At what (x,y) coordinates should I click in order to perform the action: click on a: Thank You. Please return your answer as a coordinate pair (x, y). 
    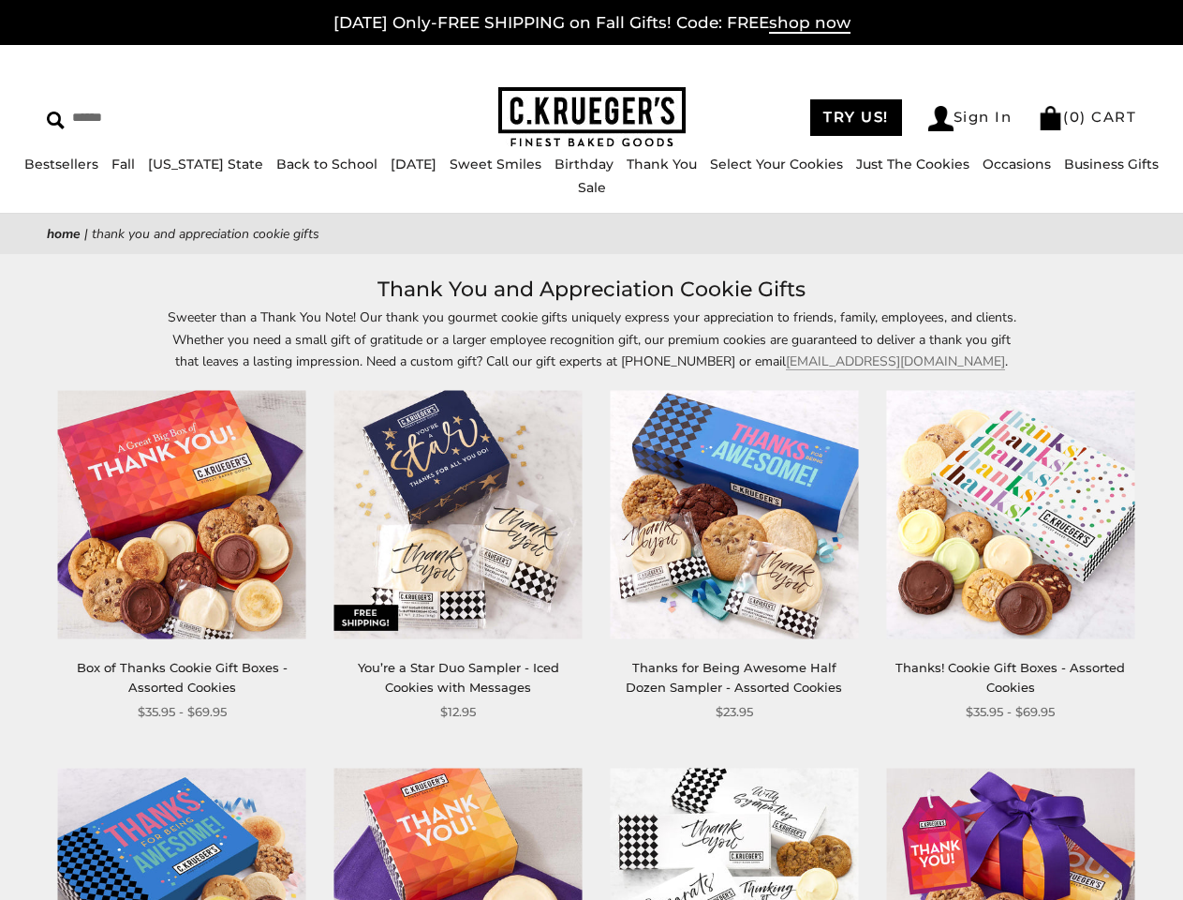
    Looking at the image, I should click on (662, 164).